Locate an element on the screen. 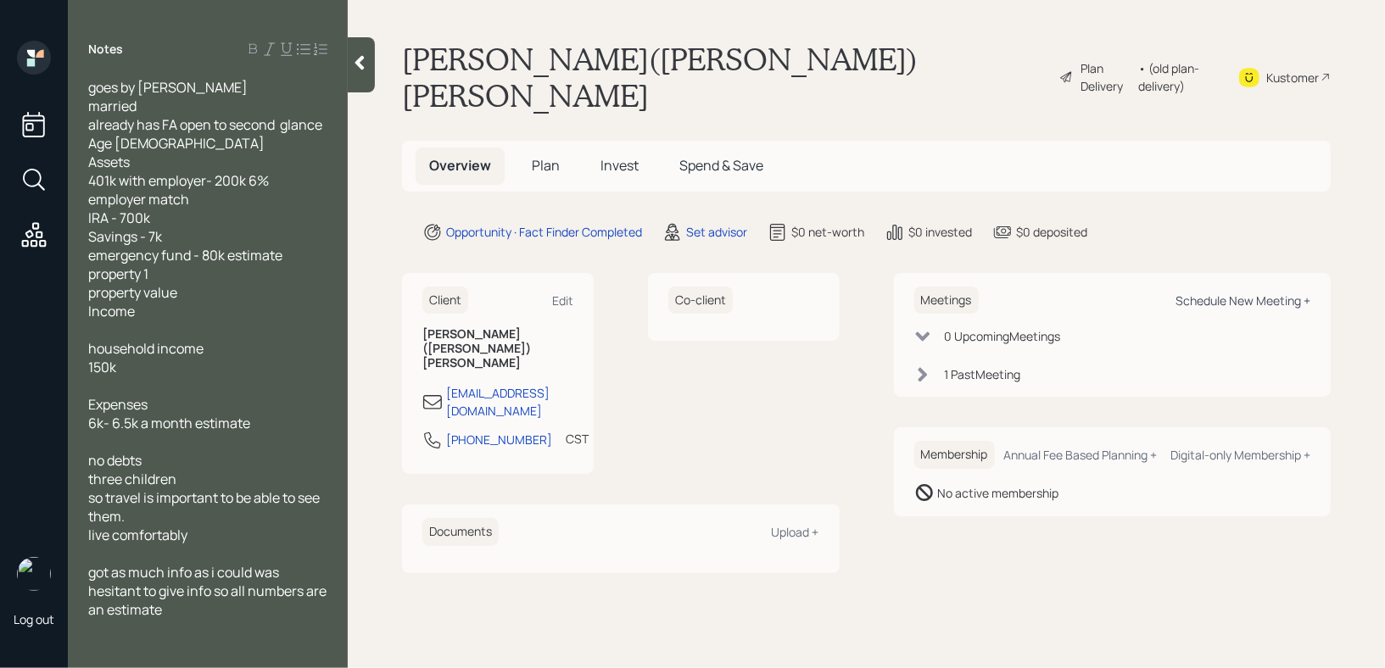 Image resolution: width=1385 pixels, height=668 pixels. div: Log out is located at coordinates (34, 619).